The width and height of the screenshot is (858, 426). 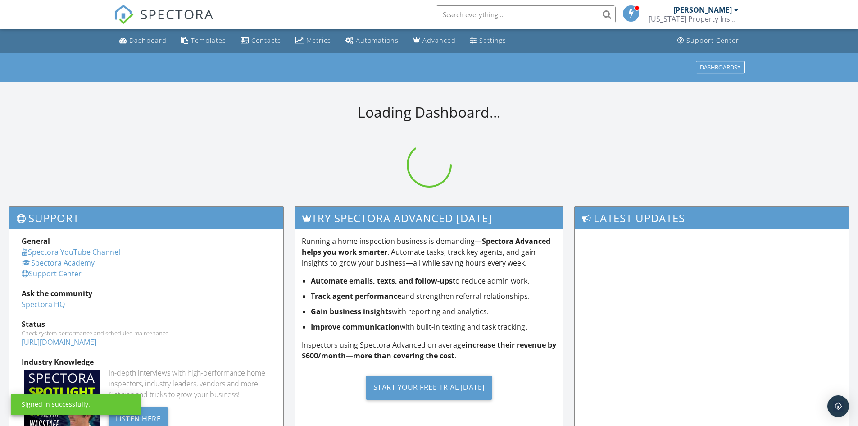 What do you see at coordinates (381, 281) in the screenshot?
I see `strong: Automate emails, texts, and follow-ups` at bounding box center [381, 281].